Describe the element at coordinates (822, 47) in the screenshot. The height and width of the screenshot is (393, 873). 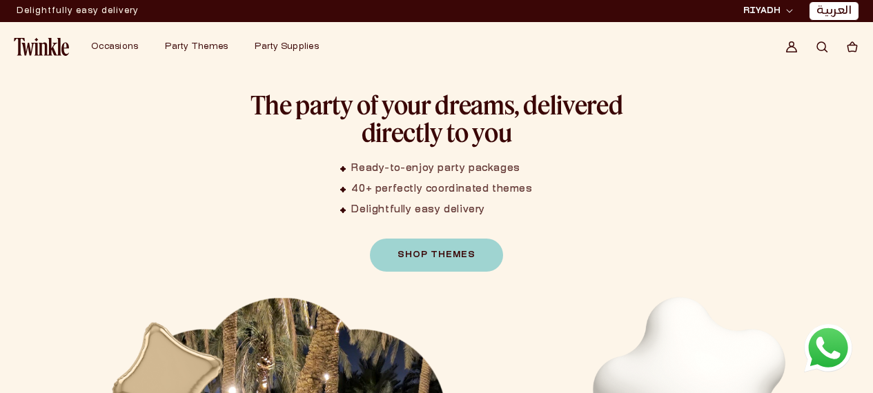
I see `summary: Search` at that location.